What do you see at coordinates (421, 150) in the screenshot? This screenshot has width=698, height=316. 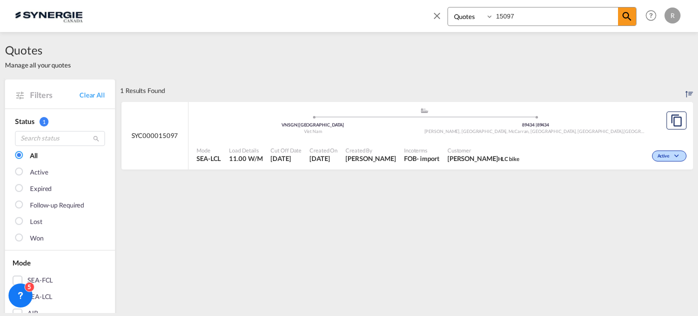 I see `span: Incoterms` at bounding box center [421, 150].